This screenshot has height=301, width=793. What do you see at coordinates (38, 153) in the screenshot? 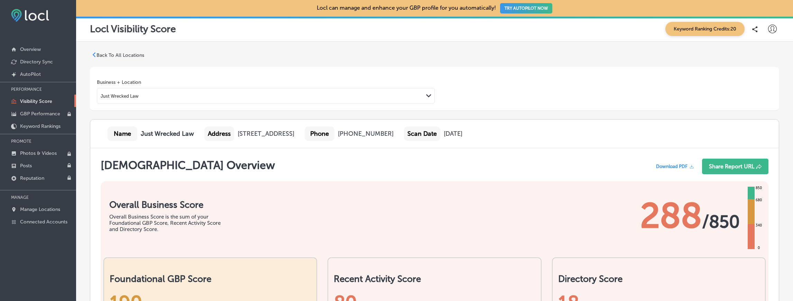
I see `p: Photos & Videos` at bounding box center [38, 153].